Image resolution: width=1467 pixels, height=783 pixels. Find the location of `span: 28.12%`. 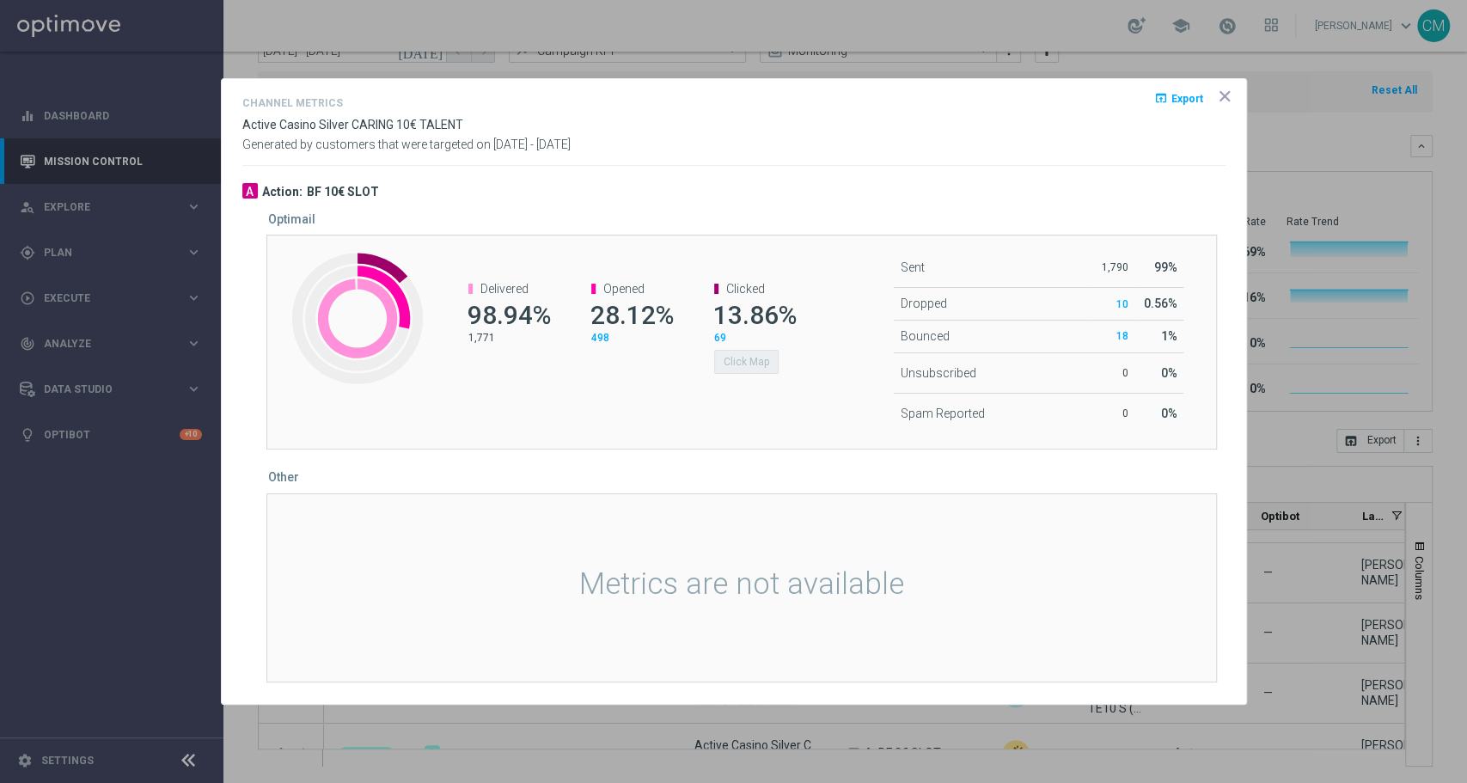

span: 28.12% is located at coordinates (632, 315).